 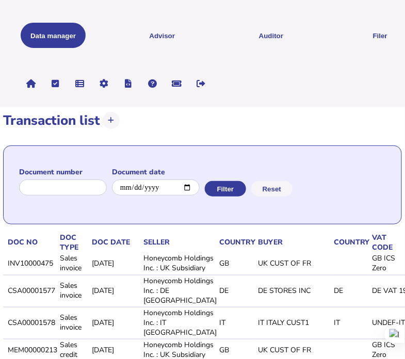 What do you see at coordinates (111, 120) in the screenshot?
I see `button: Upload transactions` at bounding box center [111, 120].